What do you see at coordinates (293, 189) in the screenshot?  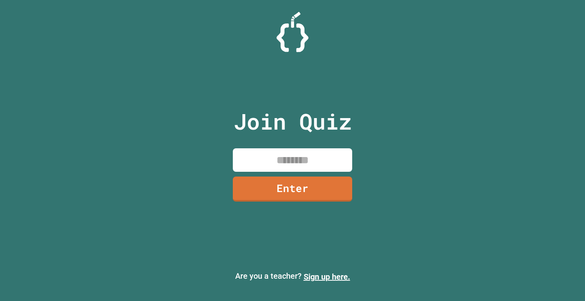 I see `a: Enter` at bounding box center [293, 189].